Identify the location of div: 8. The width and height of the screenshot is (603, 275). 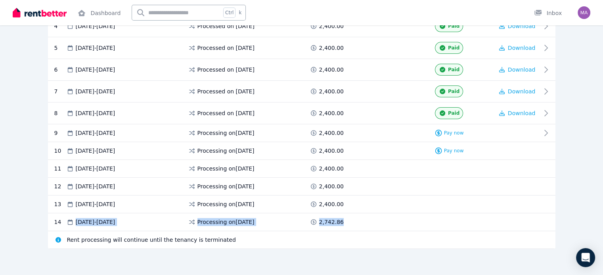
(60, 113).